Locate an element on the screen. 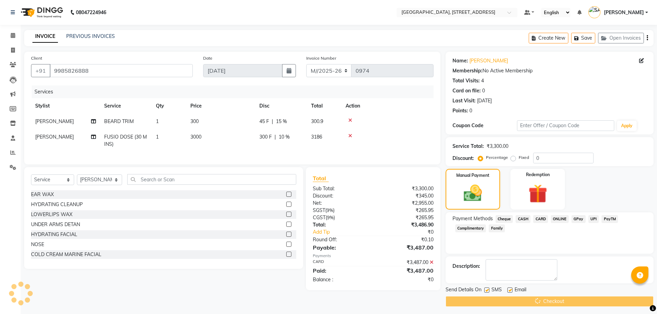 The height and width of the screenshot is (314, 657). span: CASH is located at coordinates (523, 219).